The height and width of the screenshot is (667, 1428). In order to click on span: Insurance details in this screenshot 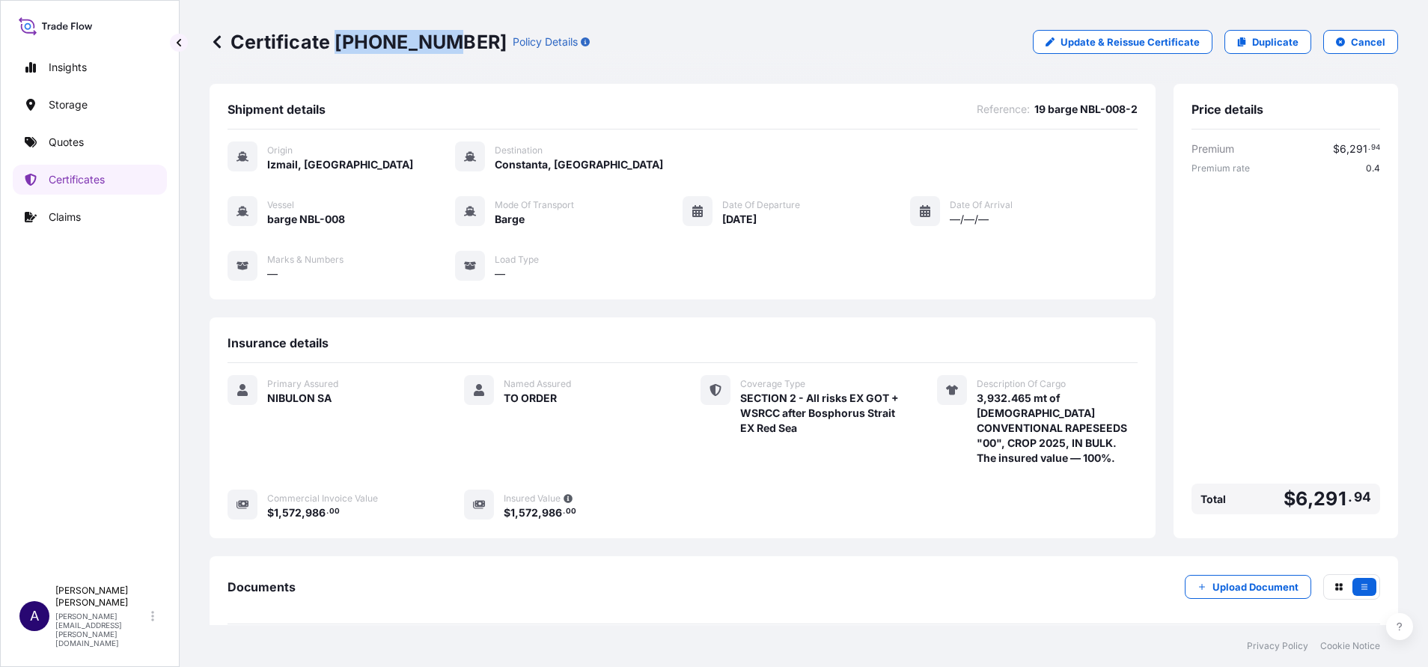, I will do `click(278, 343)`.